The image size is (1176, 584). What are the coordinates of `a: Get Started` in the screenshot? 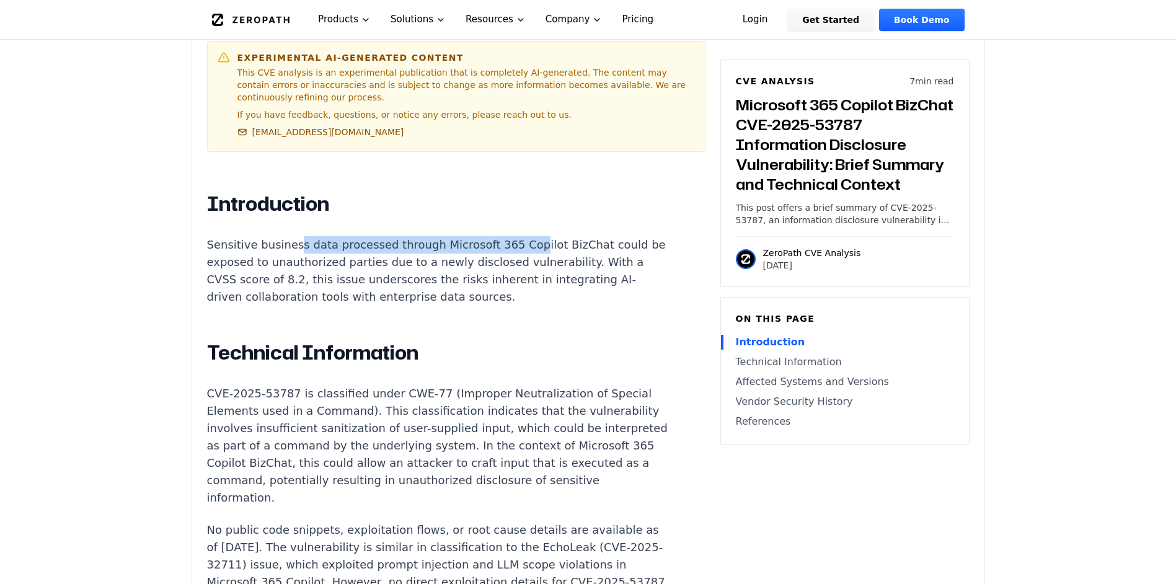 It's located at (831, 20).